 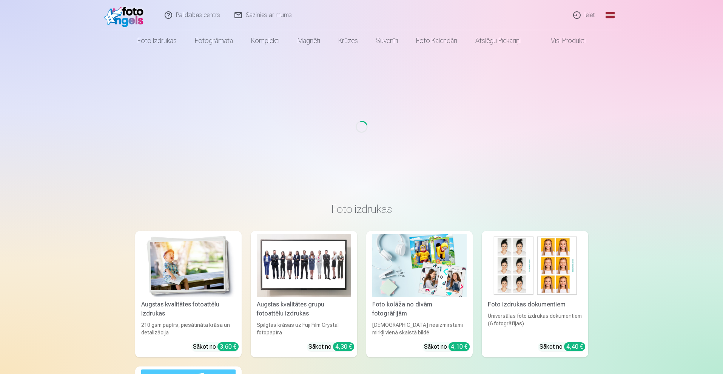 What do you see at coordinates (498, 41) in the screenshot?
I see `a: Atslēgu piekariņi` at bounding box center [498, 41].